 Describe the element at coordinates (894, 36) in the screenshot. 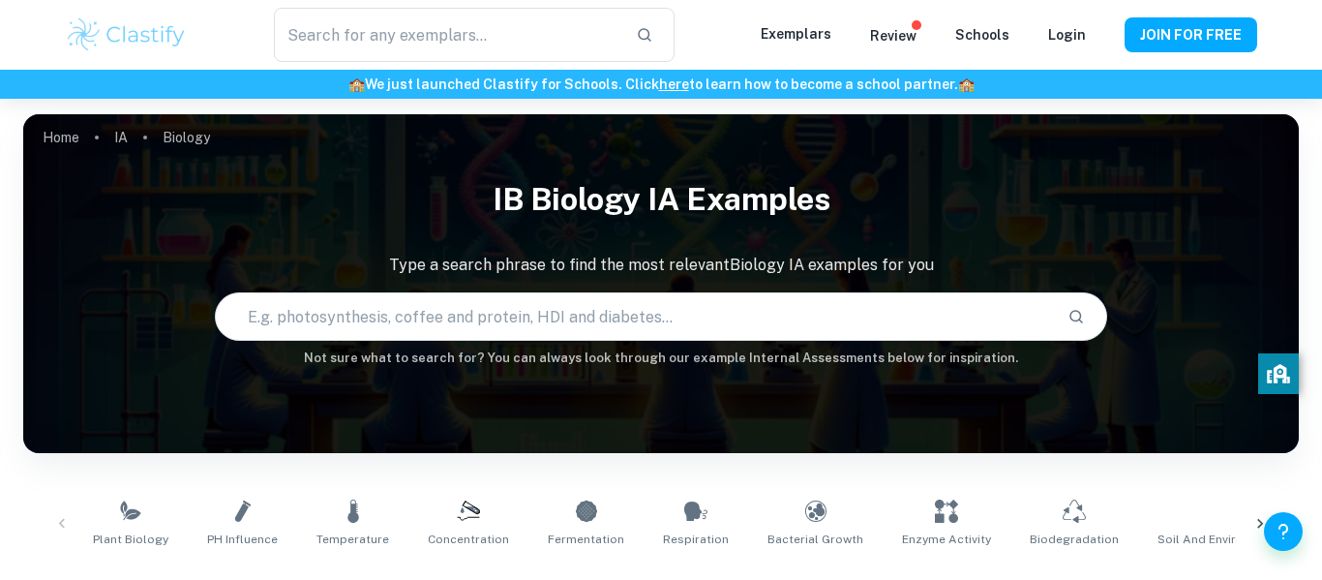

I see `p: Review` at that location.